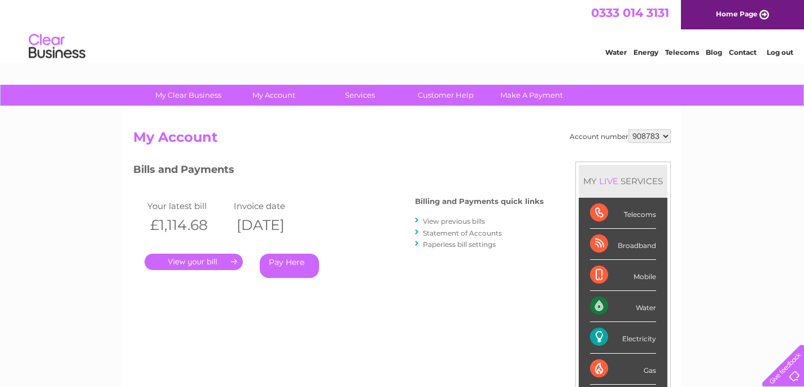 This screenshot has width=804, height=387. Describe the element at coordinates (646, 52) in the screenshot. I see `a: Energy` at that location.